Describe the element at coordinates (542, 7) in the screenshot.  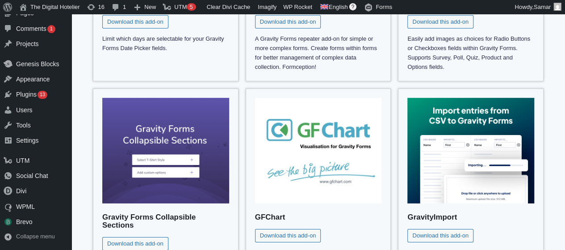
I see `span: Samar` at that location.